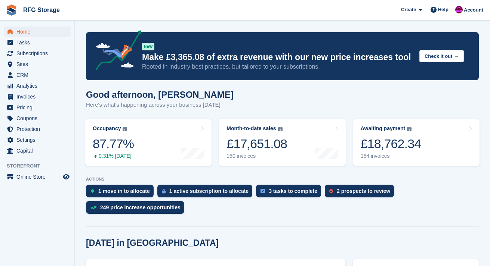 The image size is (490, 266). Describe the element at coordinates (124, 191) in the screenshot. I see `div: 1 move in to allocate` at that location.